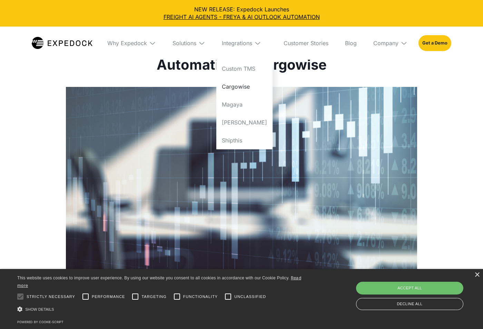 Image resolution: width=483 pixels, height=329 pixels. What do you see at coordinates (108, 296) in the screenshot?
I see `span: Performance` at bounding box center [108, 296].